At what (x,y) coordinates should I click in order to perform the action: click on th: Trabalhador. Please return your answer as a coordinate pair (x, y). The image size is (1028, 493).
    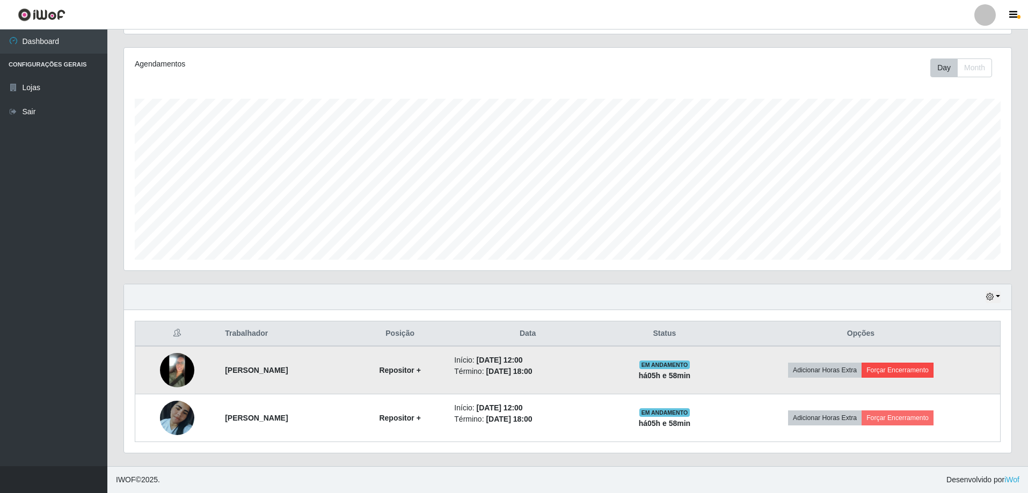
    Looking at the image, I should click on (285, 334).